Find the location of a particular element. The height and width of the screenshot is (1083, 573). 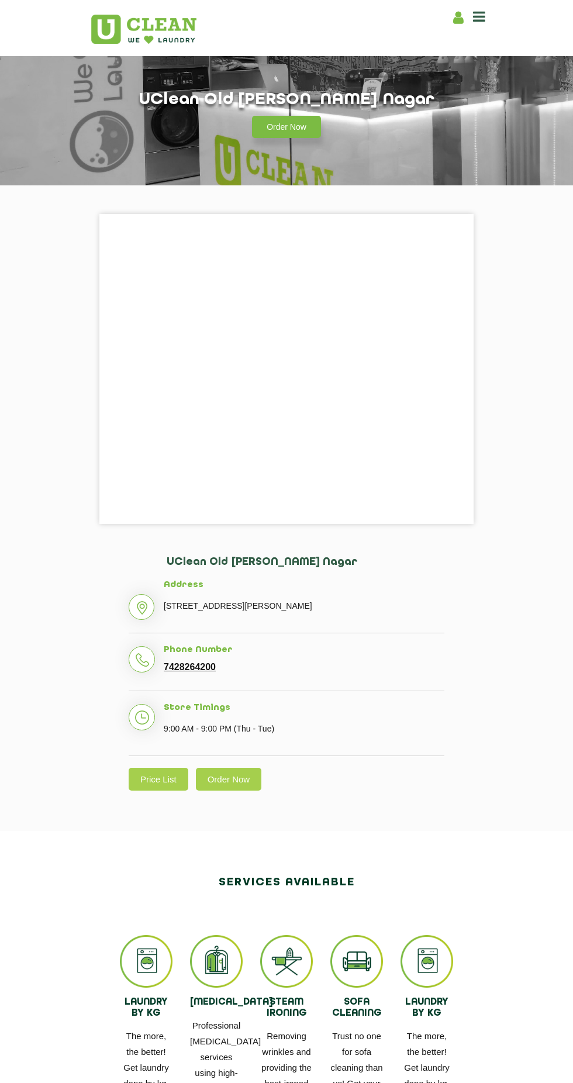

a: 7428264200 is located at coordinates (189, 667).